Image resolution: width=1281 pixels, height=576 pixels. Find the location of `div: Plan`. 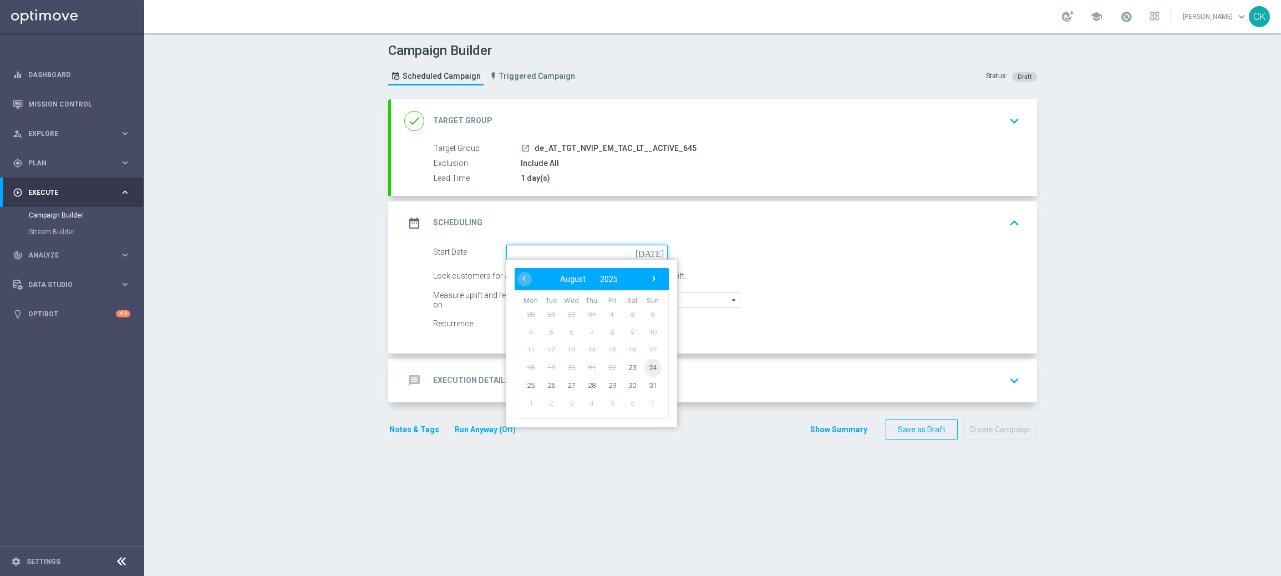

div: Plan is located at coordinates (66, 163).